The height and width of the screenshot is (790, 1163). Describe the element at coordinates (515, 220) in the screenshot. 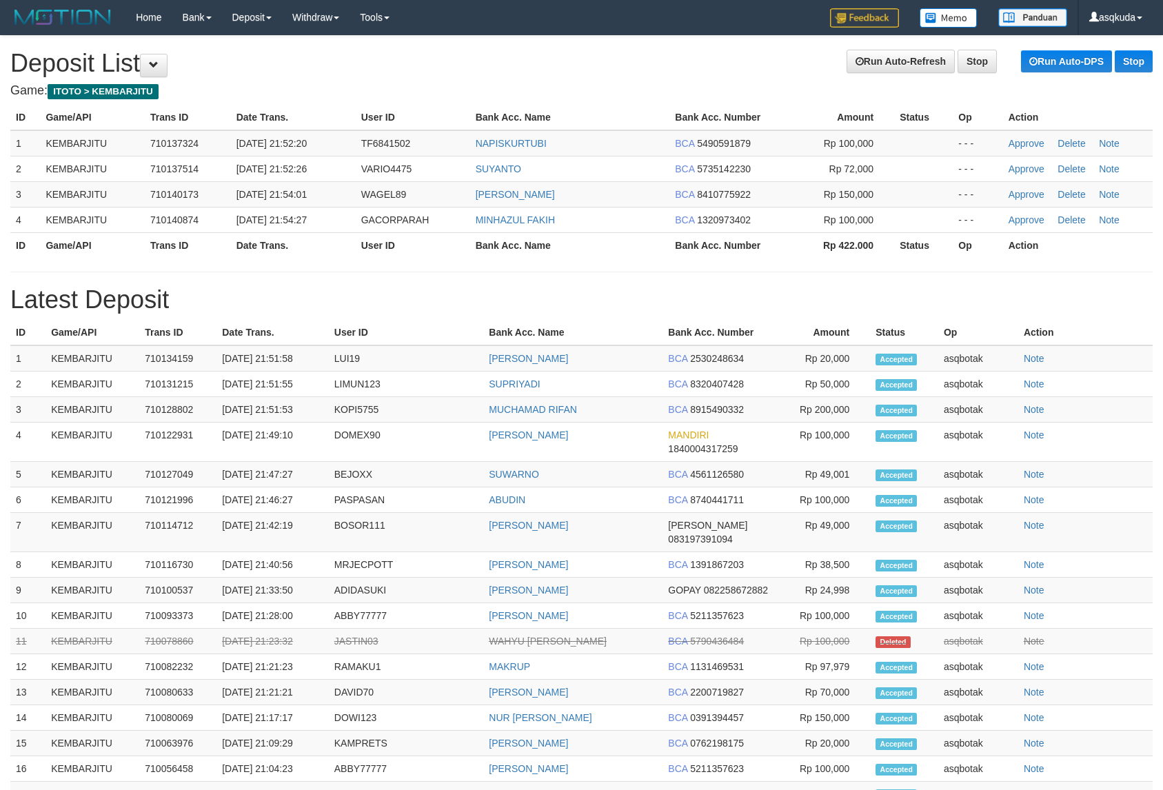

I see `a: MINHAZUL FAKIH` at that location.